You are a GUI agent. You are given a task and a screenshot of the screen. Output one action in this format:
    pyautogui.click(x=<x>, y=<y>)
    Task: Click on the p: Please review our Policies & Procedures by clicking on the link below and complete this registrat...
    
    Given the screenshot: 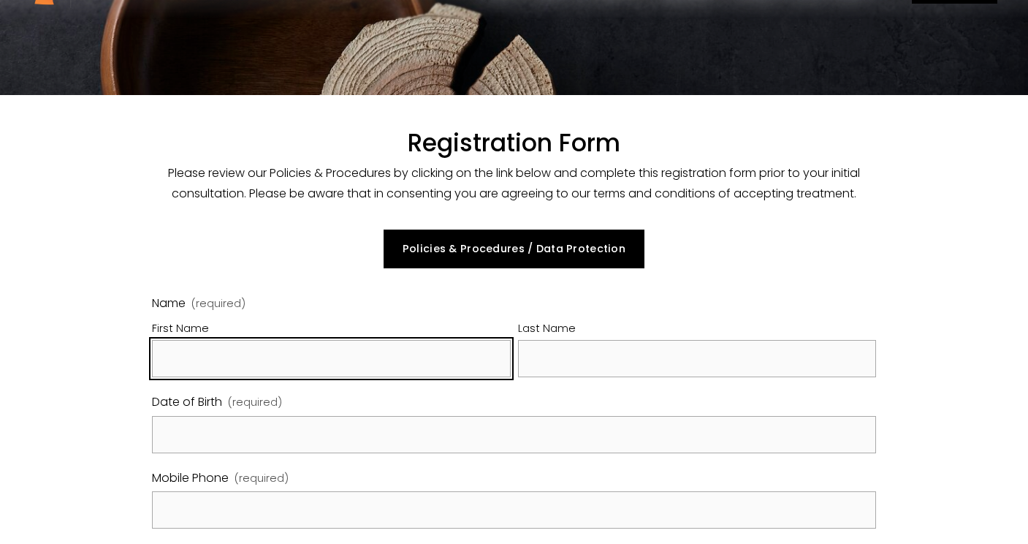 What is the action you would take?
    pyautogui.click(x=514, y=184)
    